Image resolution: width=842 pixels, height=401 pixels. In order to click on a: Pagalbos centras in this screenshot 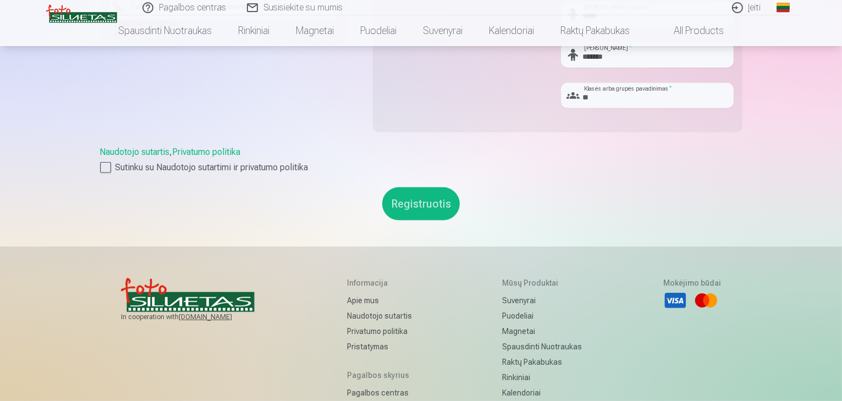, I will do `click(383, 393)`.